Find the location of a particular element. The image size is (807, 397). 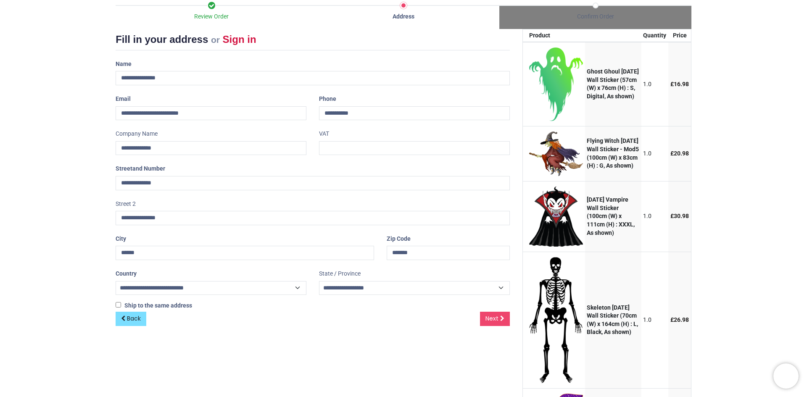

div: Review Order is located at coordinates (211, 17).